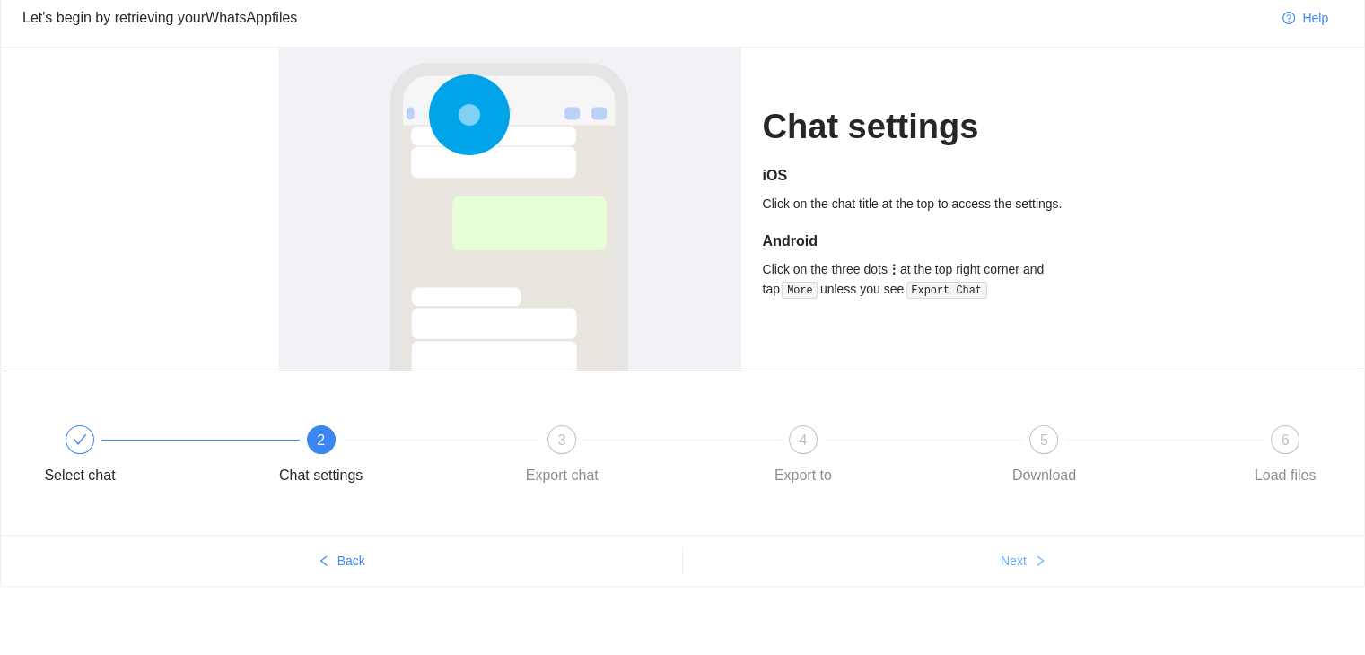 This screenshot has width=1365, height=655. What do you see at coordinates (324, 562) in the screenshot?
I see `span: left` at bounding box center [324, 562].